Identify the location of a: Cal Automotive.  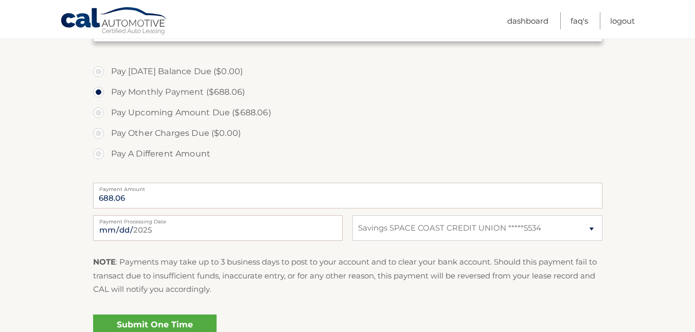
(114, 22).